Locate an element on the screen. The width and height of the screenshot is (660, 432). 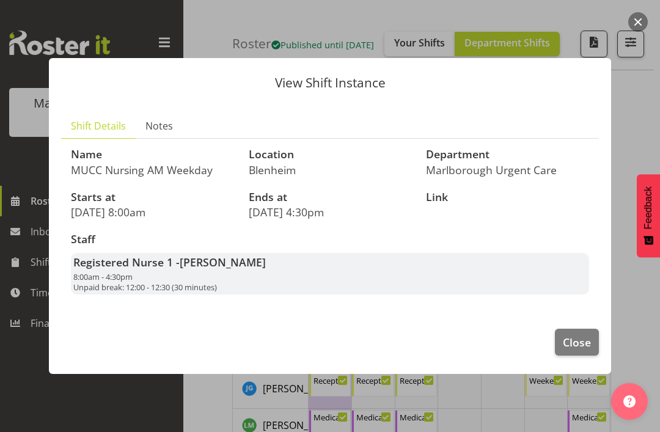
span: Feedback is located at coordinates (649, 208).